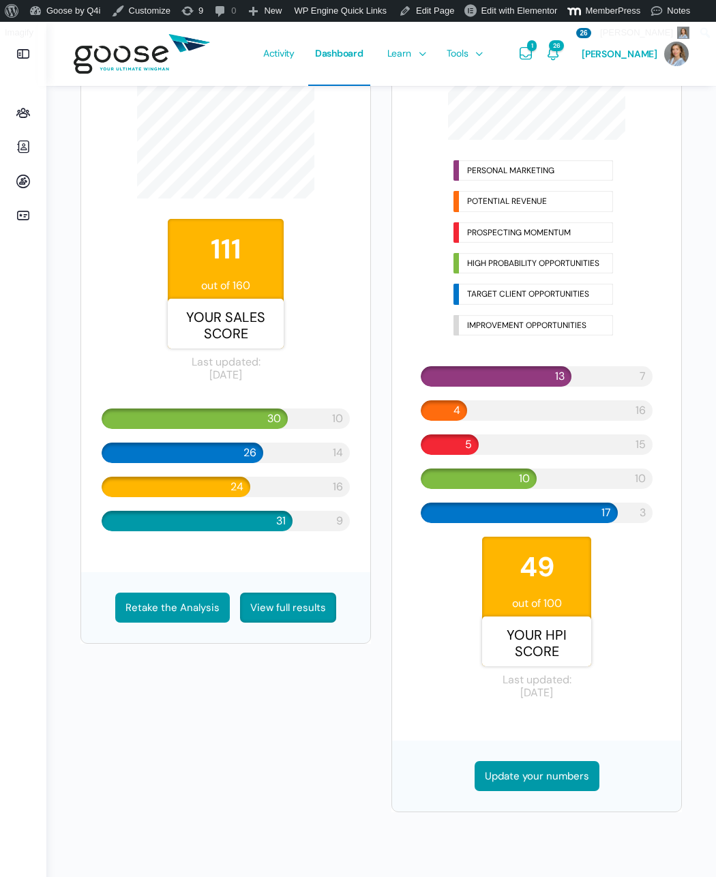 The height and width of the screenshot is (877, 716). Describe the element at coordinates (226, 262) in the screenshot. I see `span: out of 160` at that location.